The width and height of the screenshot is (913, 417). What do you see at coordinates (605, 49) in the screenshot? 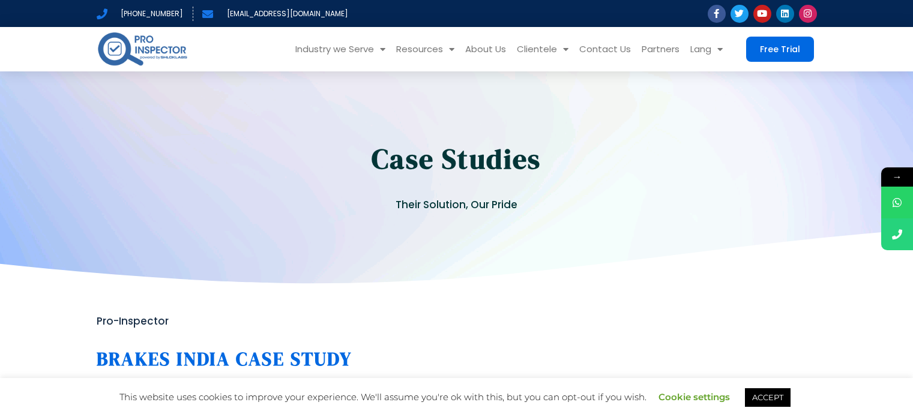
I see `a: Contact Us` at bounding box center [605, 49].